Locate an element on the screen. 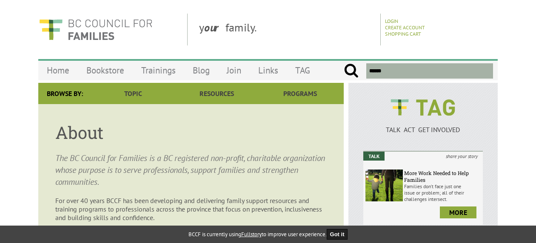 This screenshot has width=536, height=243. strong: our is located at coordinates (215, 27).